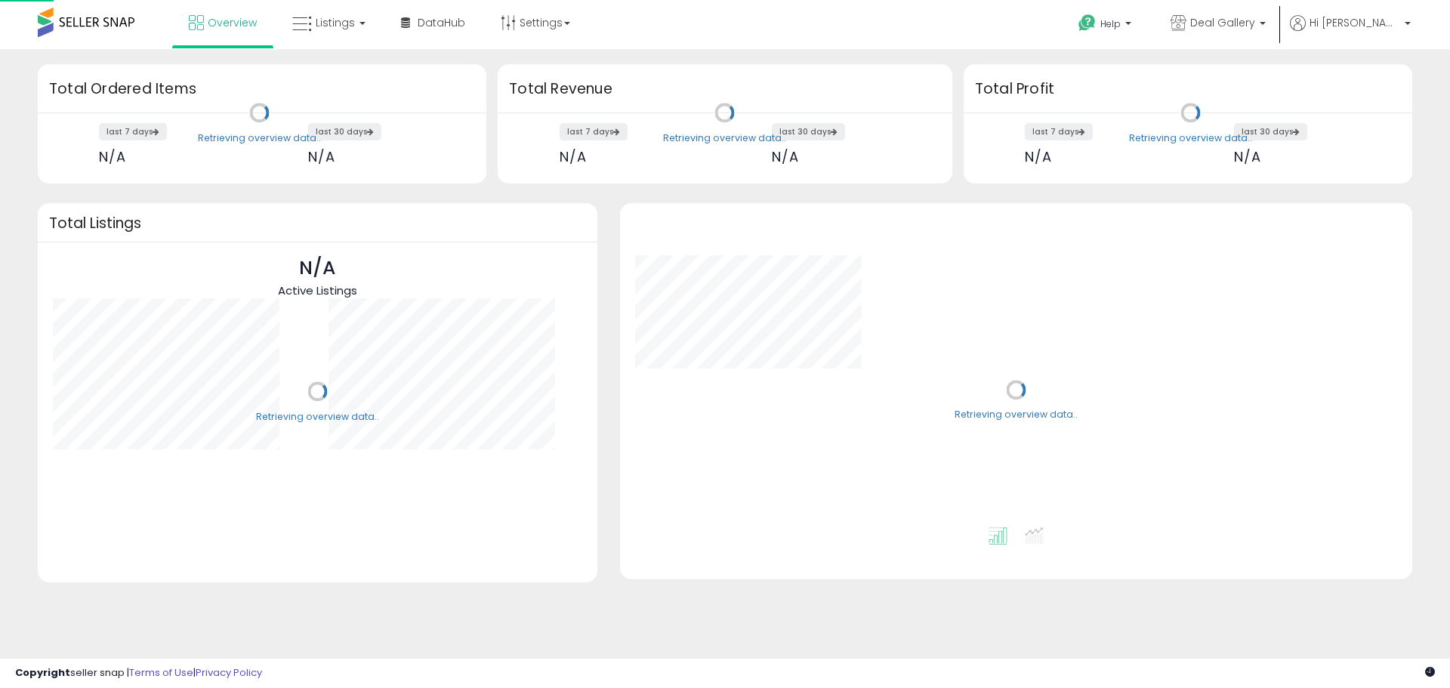 The height and width of the screenshot is (688, 1450). Describe the element at coordinates (441, 23) in the screenshot. I see `span: DataHub` at that location.